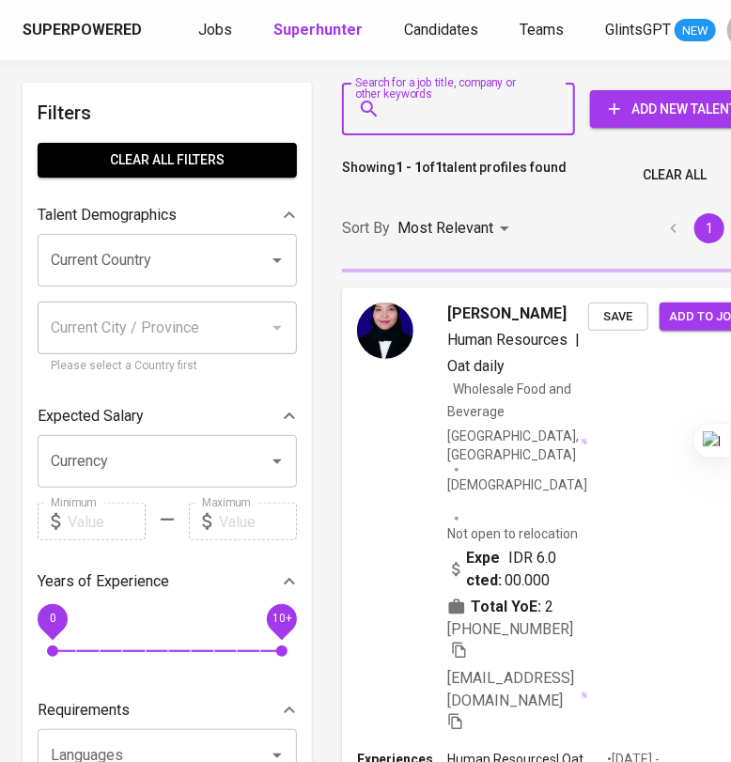  I want to click on a: GlintsGPT NEW, so click(661, 30).